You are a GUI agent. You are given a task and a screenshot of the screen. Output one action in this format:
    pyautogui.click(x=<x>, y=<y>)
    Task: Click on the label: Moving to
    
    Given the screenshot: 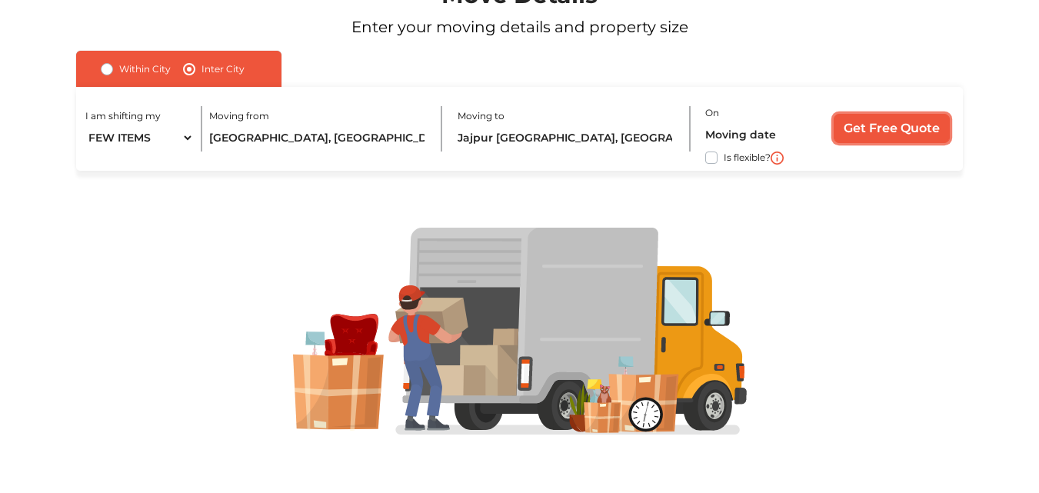 What is the action you would take?
    pyautogui.click(x=481, y=116)
    